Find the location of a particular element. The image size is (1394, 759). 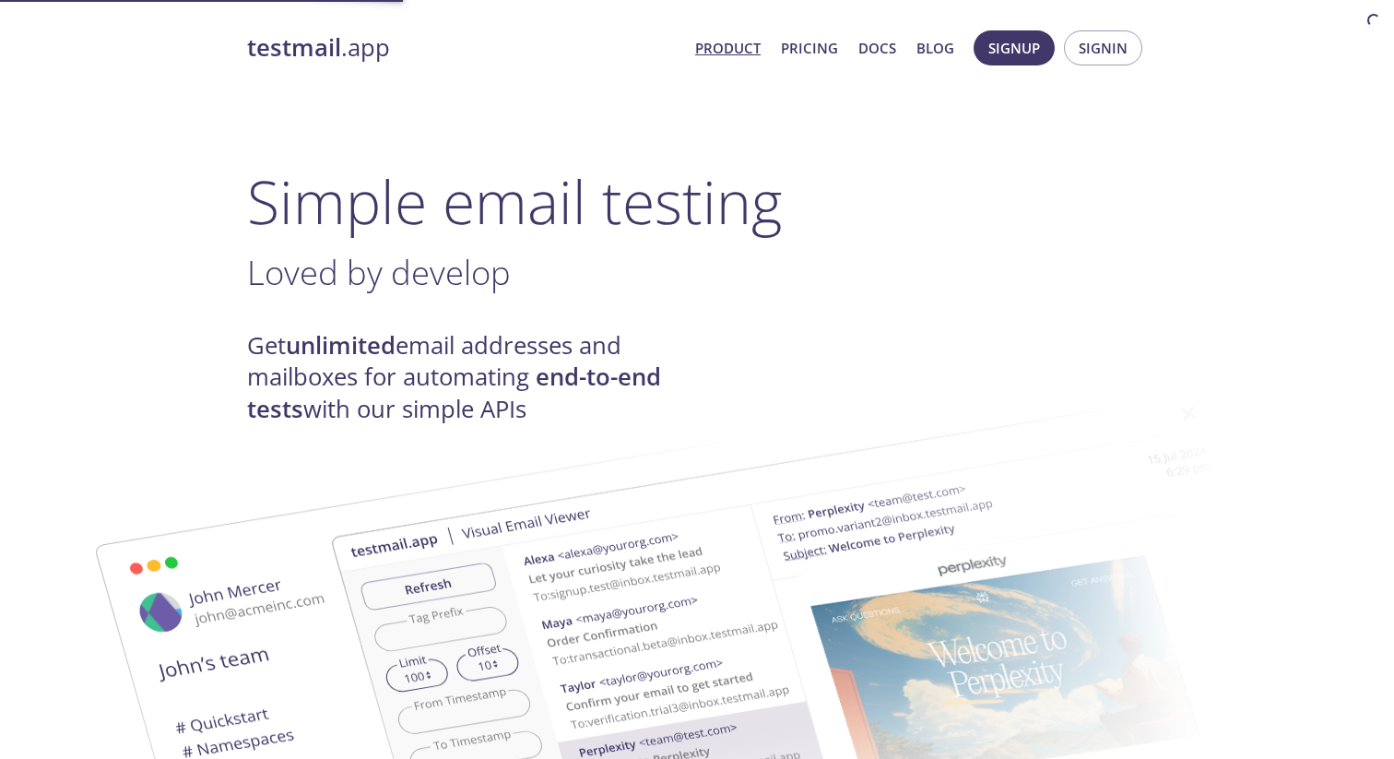

a: Blog is located at coordinates (935, 48).